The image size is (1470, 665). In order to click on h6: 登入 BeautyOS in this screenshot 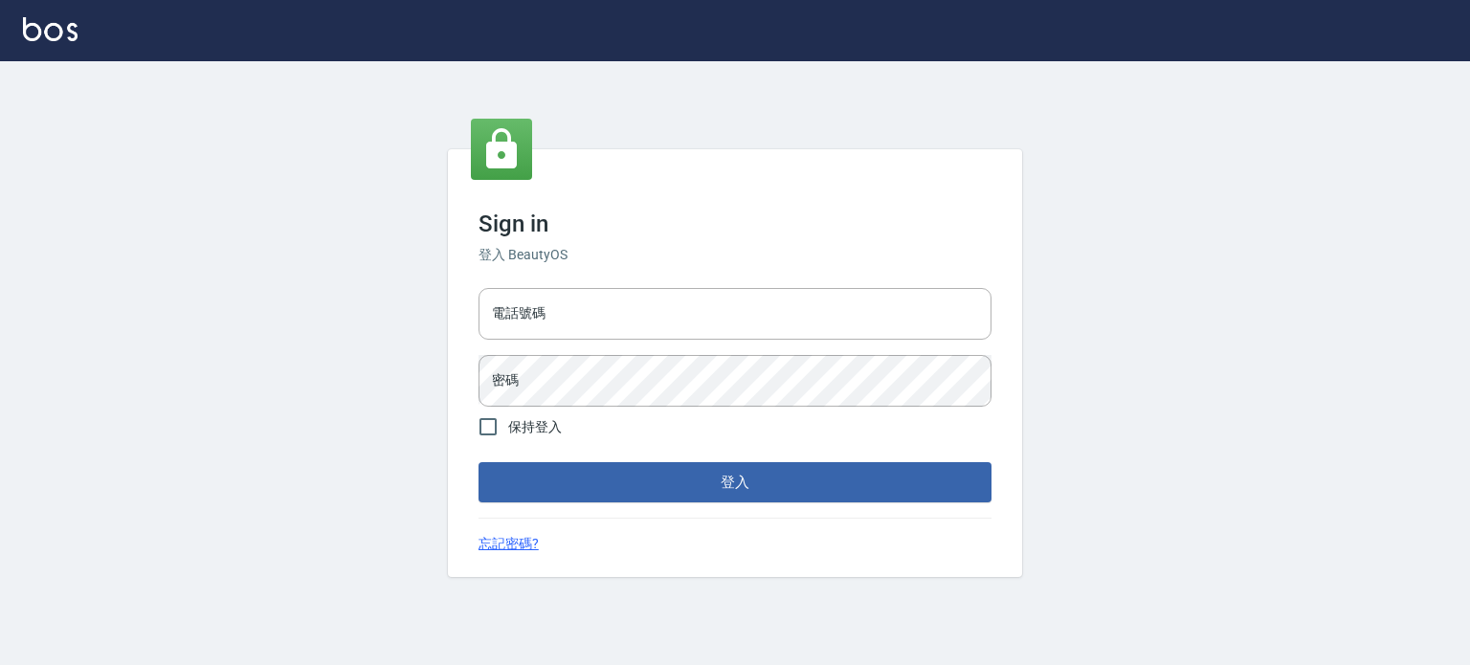, I will do `click(735, 255)`.